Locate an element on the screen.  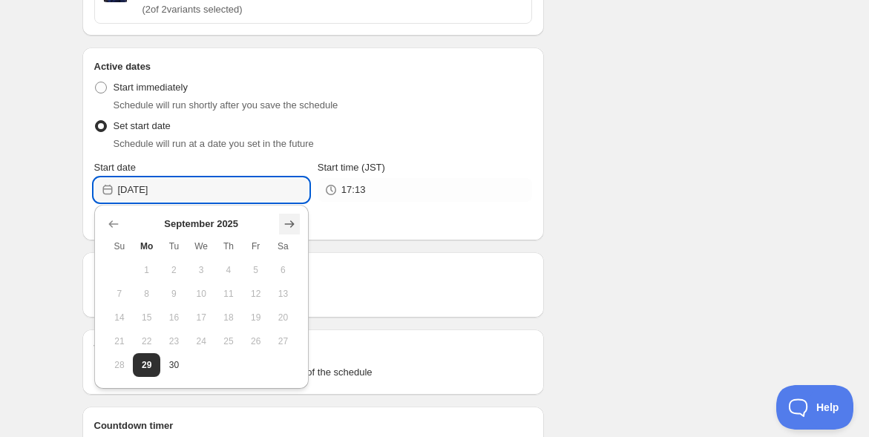
button: Wednesday September 3 2025 is located at coordinates (201, 270).